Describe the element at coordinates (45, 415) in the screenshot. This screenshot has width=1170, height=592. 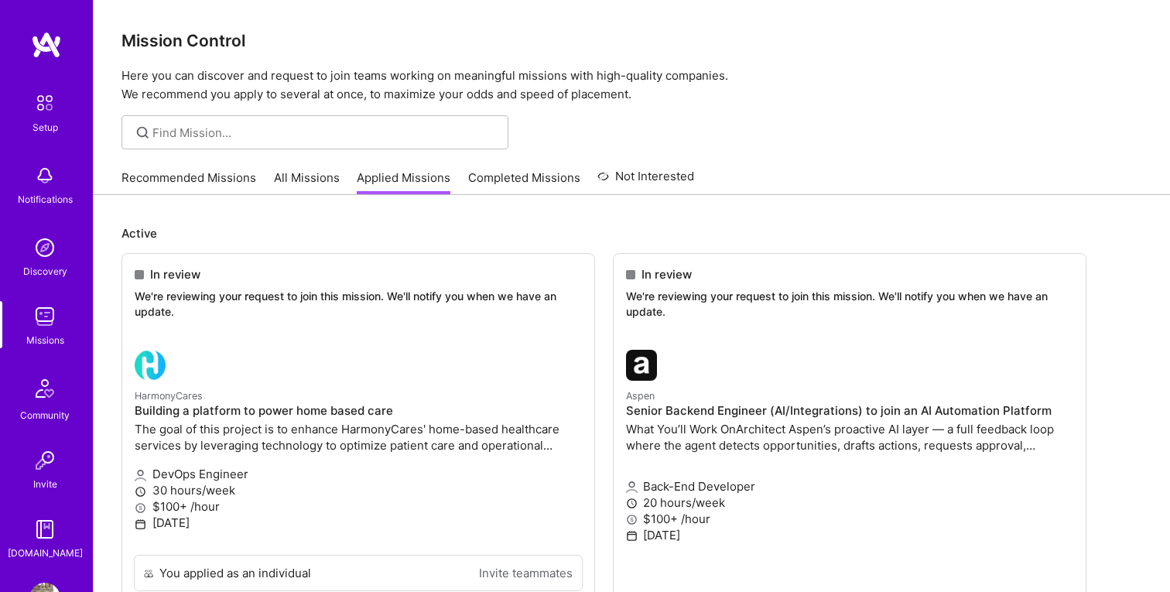
I see `div: Community` at that location.